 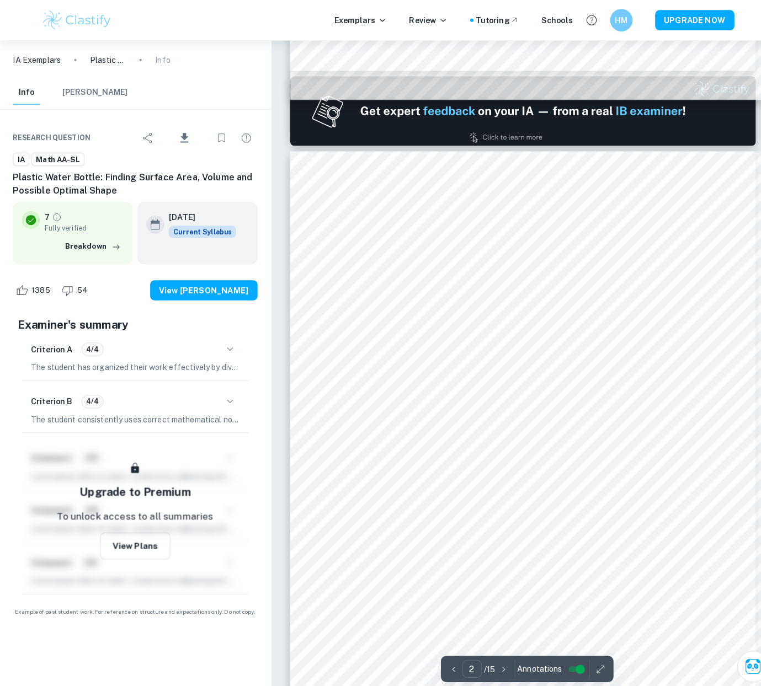 I want to click on a: Ad, so click(x=512, y=109).